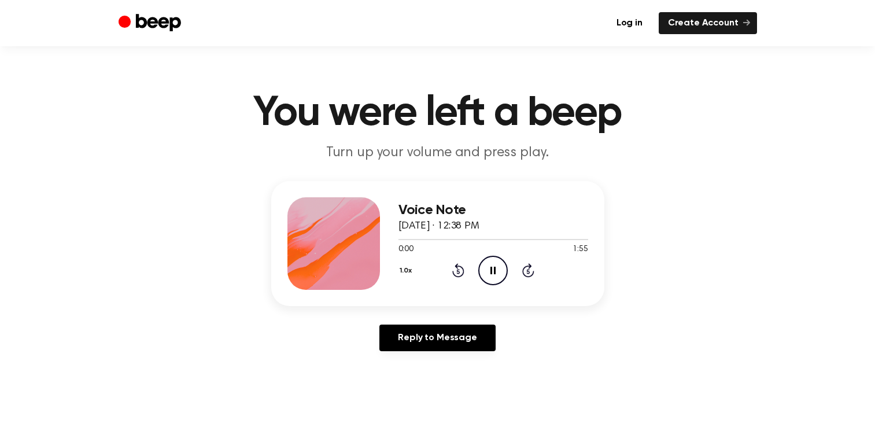 The image size is (875, 427). Describe the element at coordinates (437, 338) in the screenshot. I see `a: Reply to Message` at that location.